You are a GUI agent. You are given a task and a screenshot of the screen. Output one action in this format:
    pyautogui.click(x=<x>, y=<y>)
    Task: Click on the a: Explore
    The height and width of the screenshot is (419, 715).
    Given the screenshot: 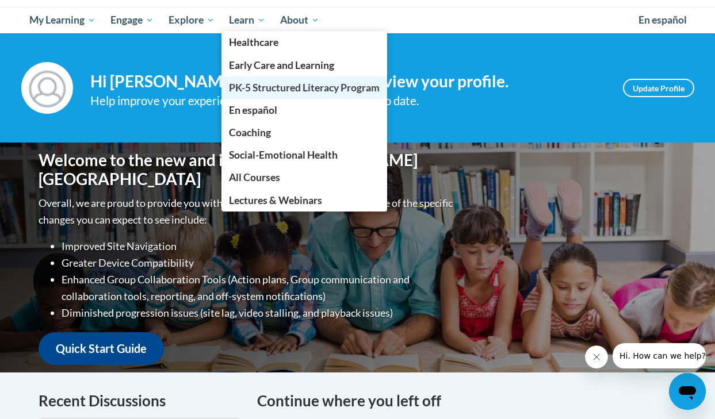 What is the action you would take?
    pyautogui.click(x=192, y=20)
    